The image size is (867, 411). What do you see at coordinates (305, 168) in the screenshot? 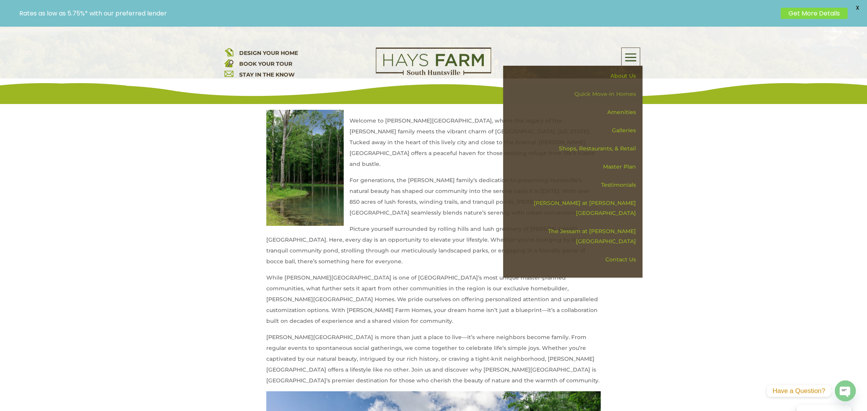
I see `img: hays farm trails` at bounding box center [305, 168].